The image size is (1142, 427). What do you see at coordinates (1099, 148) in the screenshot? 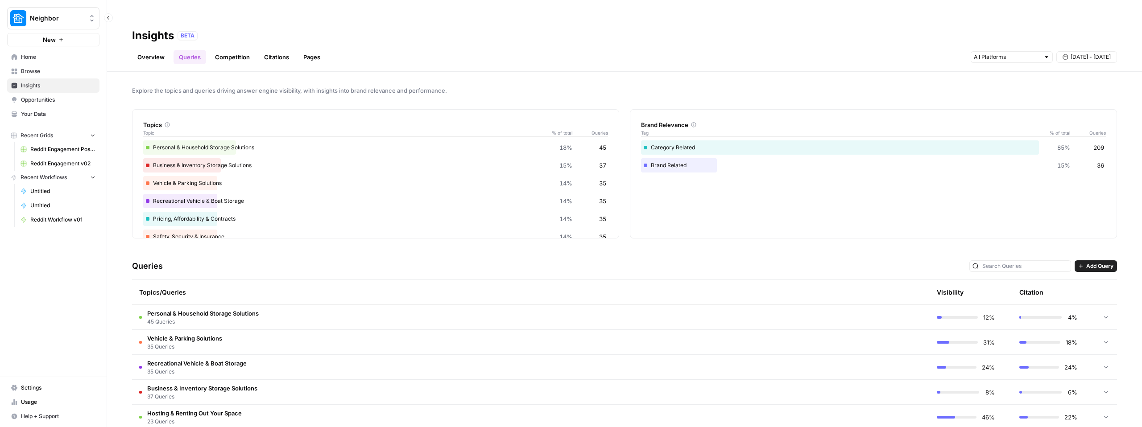
I see `span: 209` at bounding box center [1099, 148].